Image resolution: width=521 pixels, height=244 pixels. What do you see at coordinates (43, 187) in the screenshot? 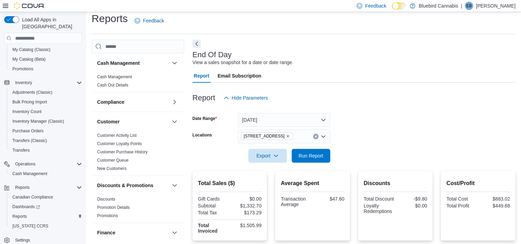
I see `button: Reports` at bounding box center [43, 187].